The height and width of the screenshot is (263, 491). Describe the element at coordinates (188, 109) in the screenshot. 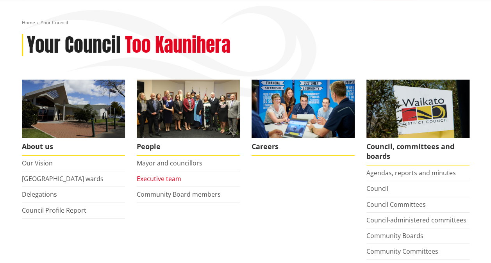

I see `img: 2022 Council` at that location.